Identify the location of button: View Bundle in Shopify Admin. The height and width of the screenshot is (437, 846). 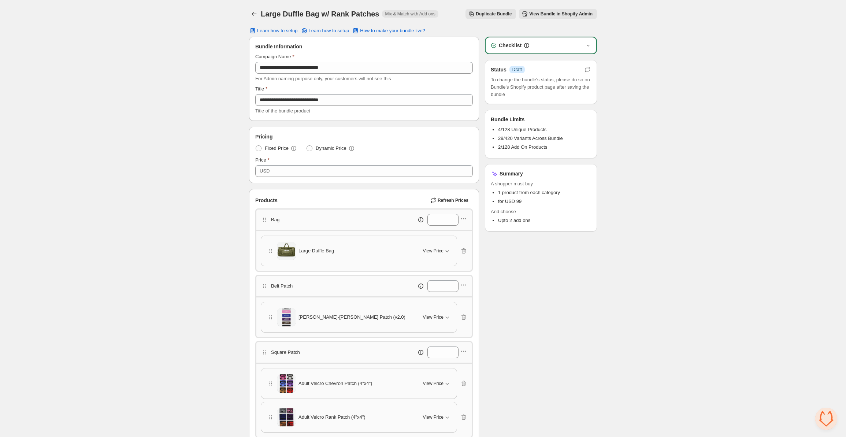
(558, 14).